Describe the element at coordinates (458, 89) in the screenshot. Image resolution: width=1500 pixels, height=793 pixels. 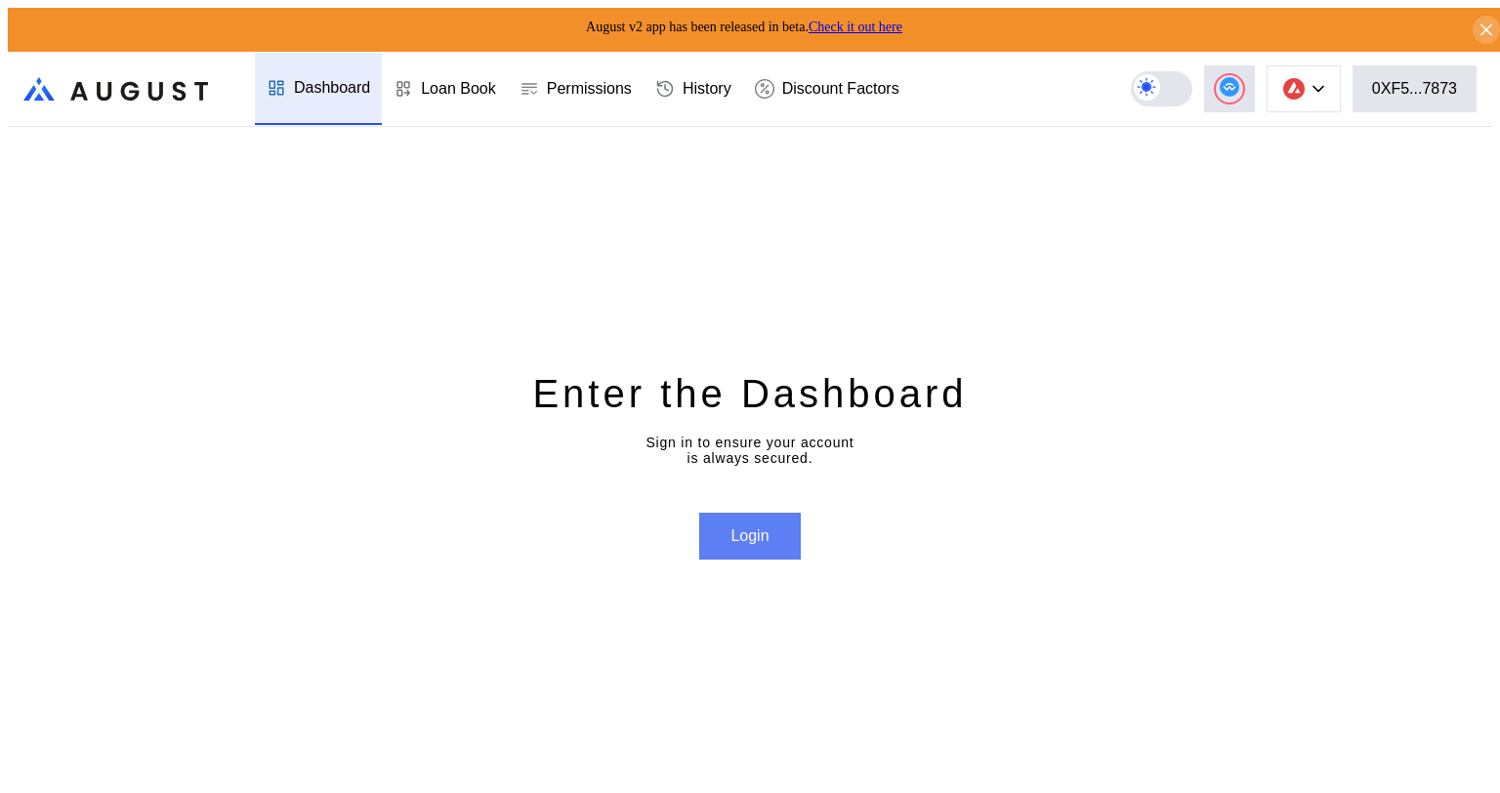
I see `div: Loan Book` at that location.